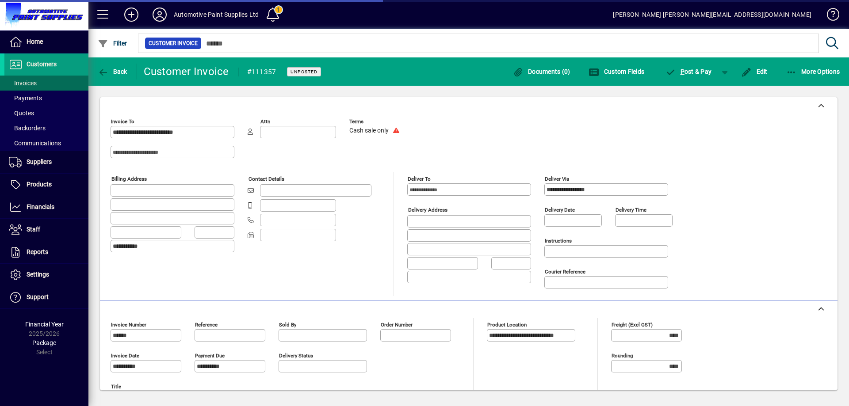 The height and width of the screenshot is (406, 849). I want to click on span: Unposted, so click(304, 72).